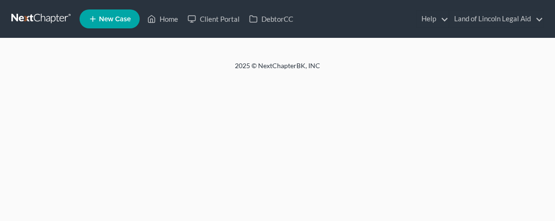 This screenshot has width=555, height=221. What do you see at coordinates (213, 19) in the screenshot?
I see `a: Client Portal` at bounding box center [213, 19].